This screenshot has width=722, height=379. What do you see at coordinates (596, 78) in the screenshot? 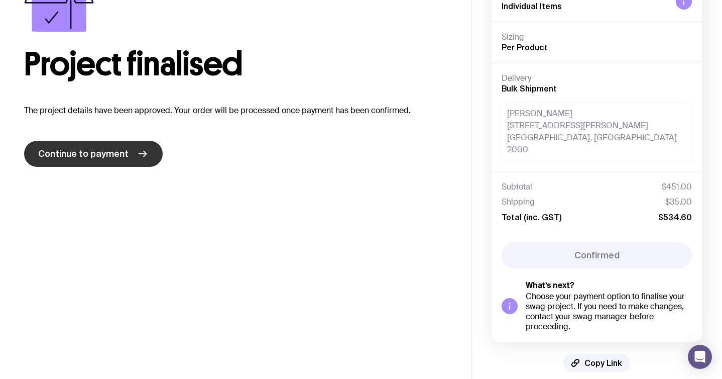
I see `h4: Delivery` at bounding box center [596, 78].